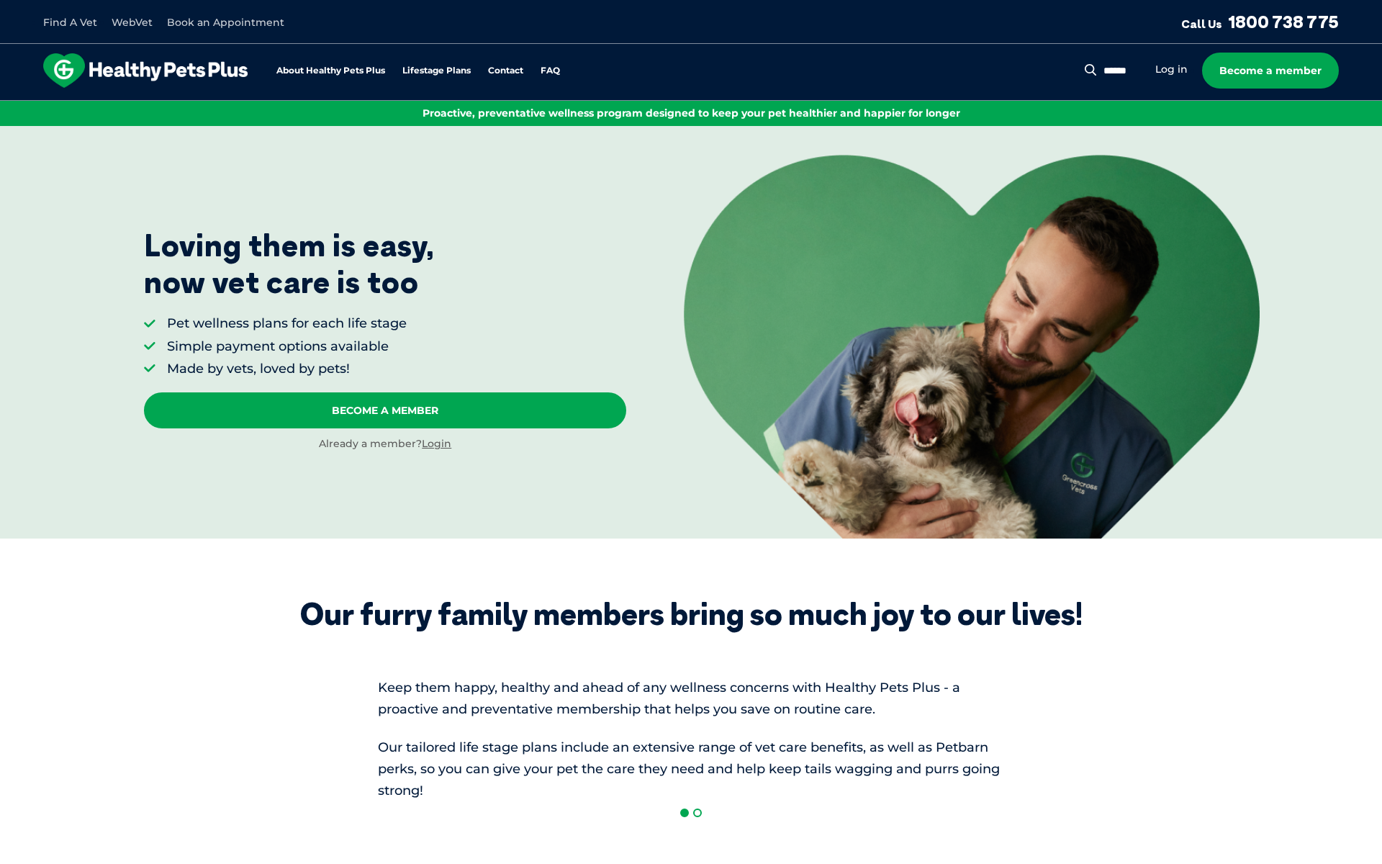 Image resolution: width=1382 pixels, height=864 pixels. I want to click on div: Our furry family members bring so much joy to our lives!, so click(691, 614).